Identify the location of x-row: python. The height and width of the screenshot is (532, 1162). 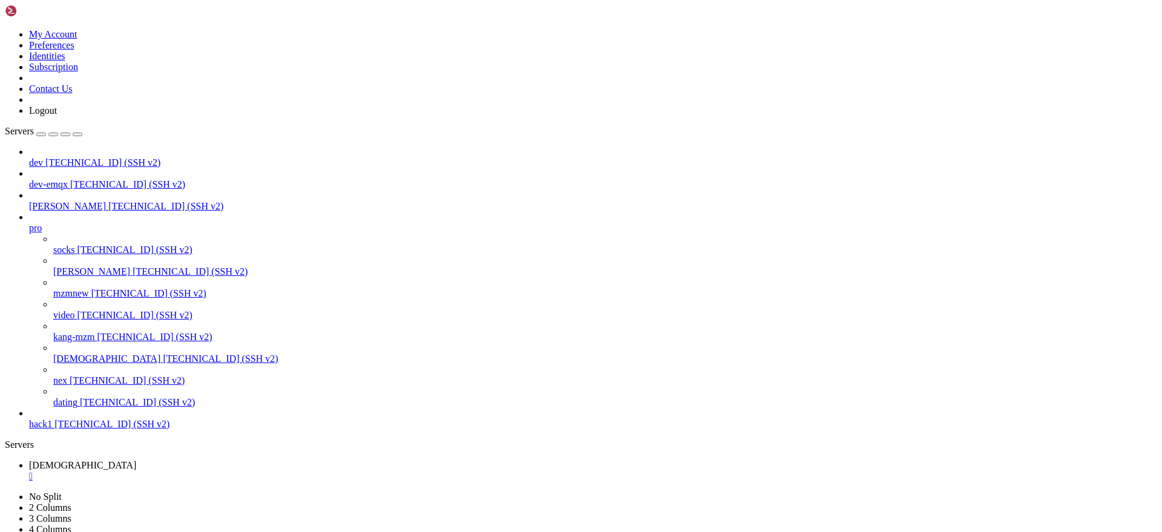
(504, 110).